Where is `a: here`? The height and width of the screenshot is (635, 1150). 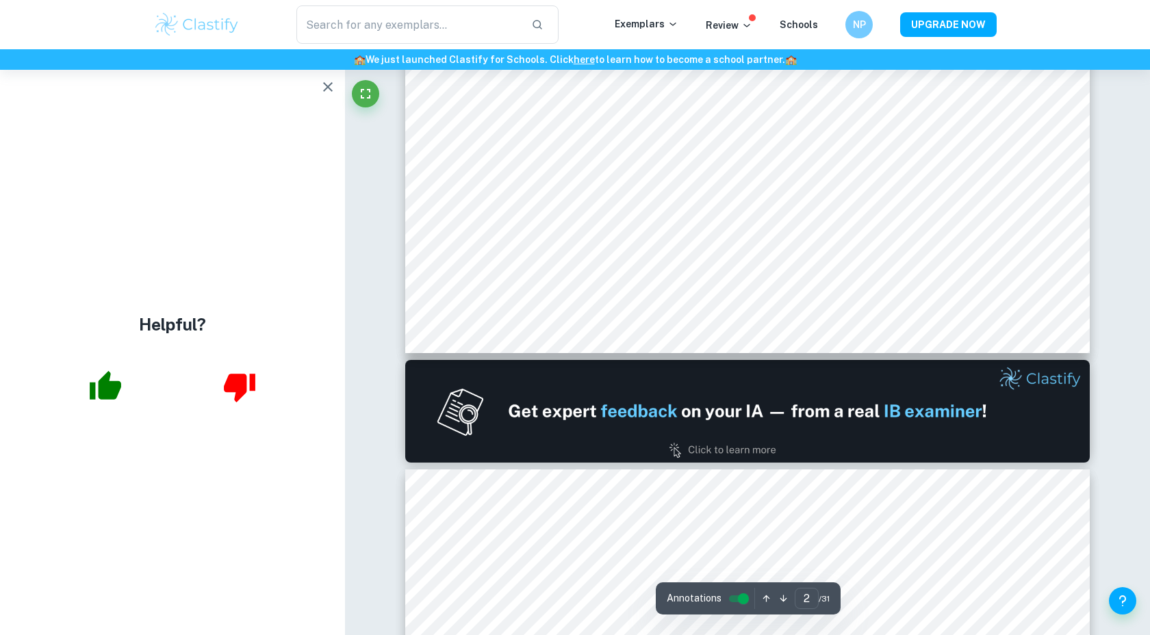
a: here is located at coordinates (584, 60).